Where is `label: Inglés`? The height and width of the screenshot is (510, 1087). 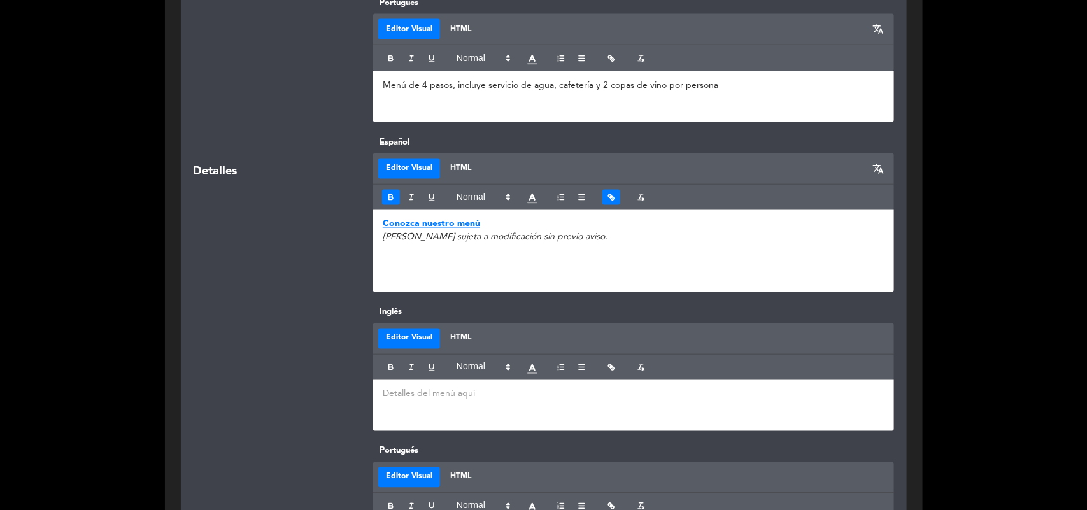
label: Inglés is located at coordinates (634, 312).